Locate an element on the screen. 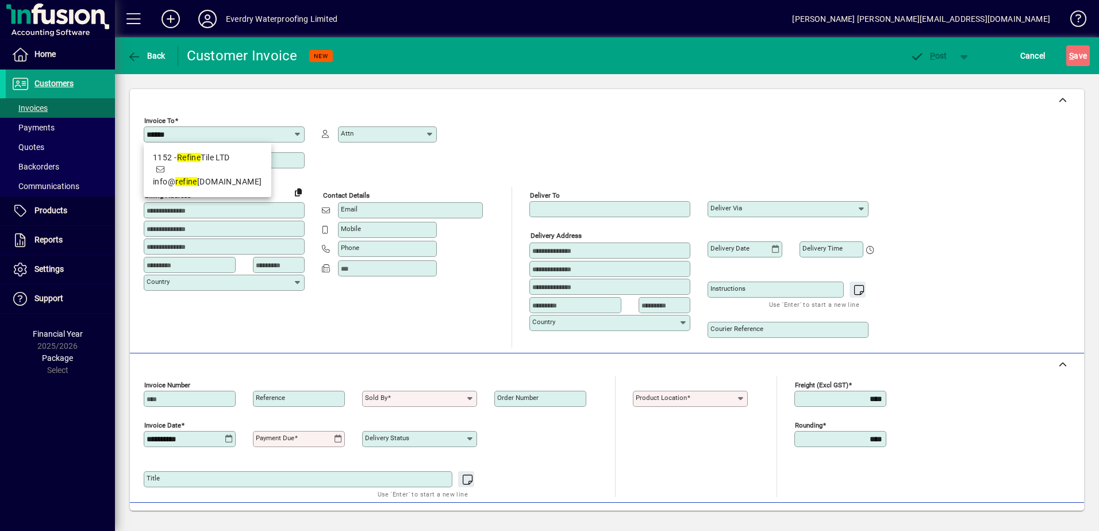  a: Home is located at coordinates (60, 55).